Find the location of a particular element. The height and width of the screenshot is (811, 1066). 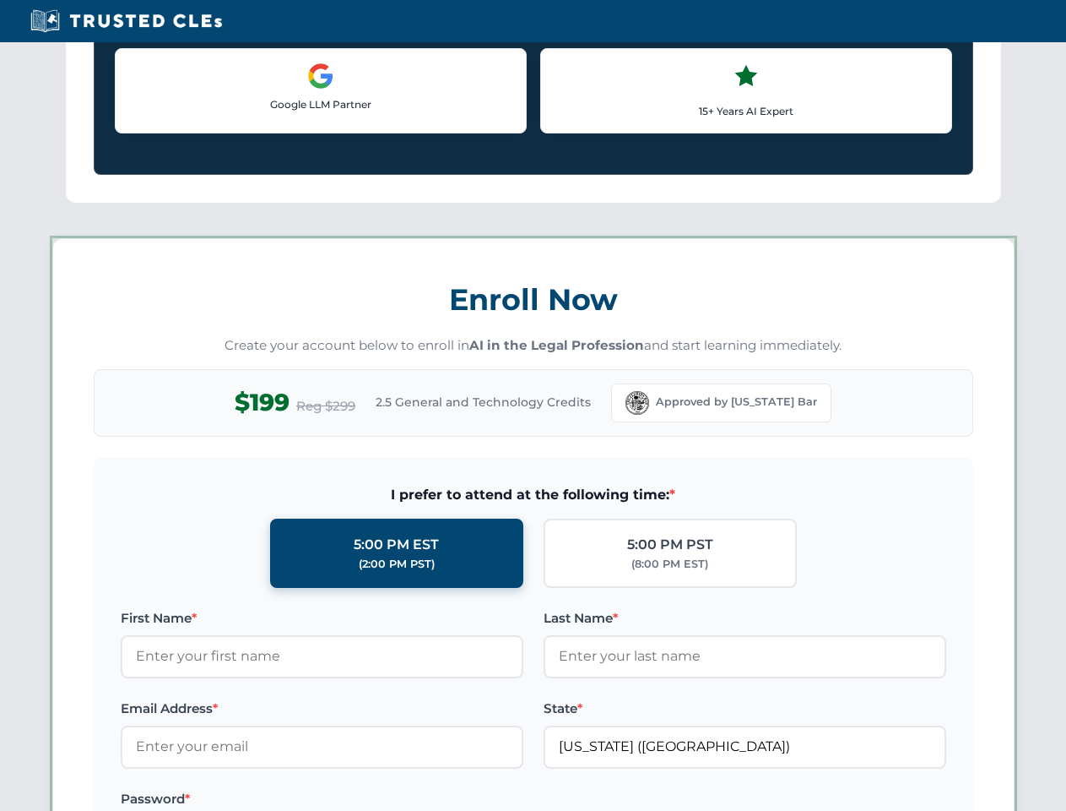

div: 5:00 PM PST is located at coordinates (670, 545).